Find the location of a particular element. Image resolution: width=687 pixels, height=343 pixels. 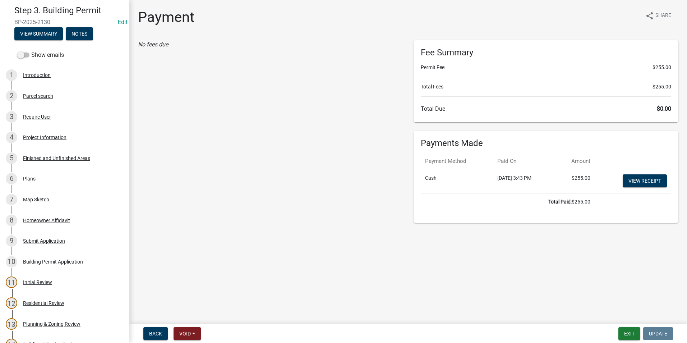

div: 4 is located at coordinates (11, 137).